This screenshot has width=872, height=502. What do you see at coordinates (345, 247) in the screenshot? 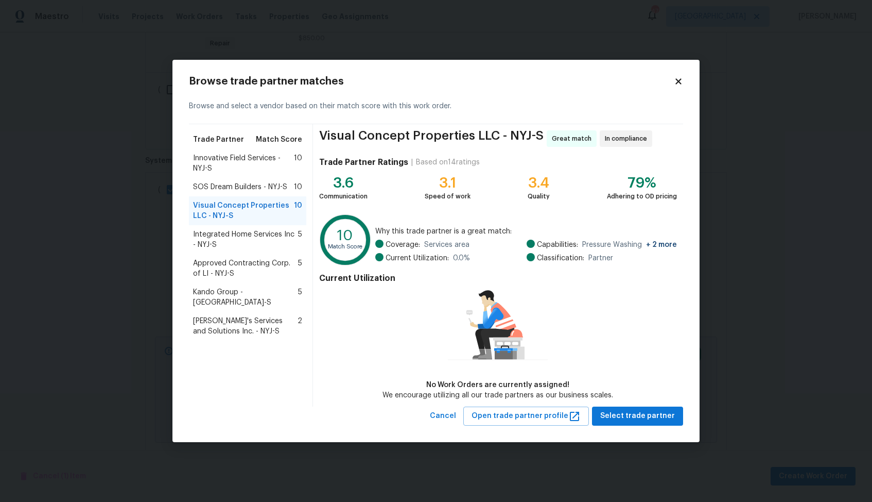
I see `text: Match Score` at bounding box center [345, 247].